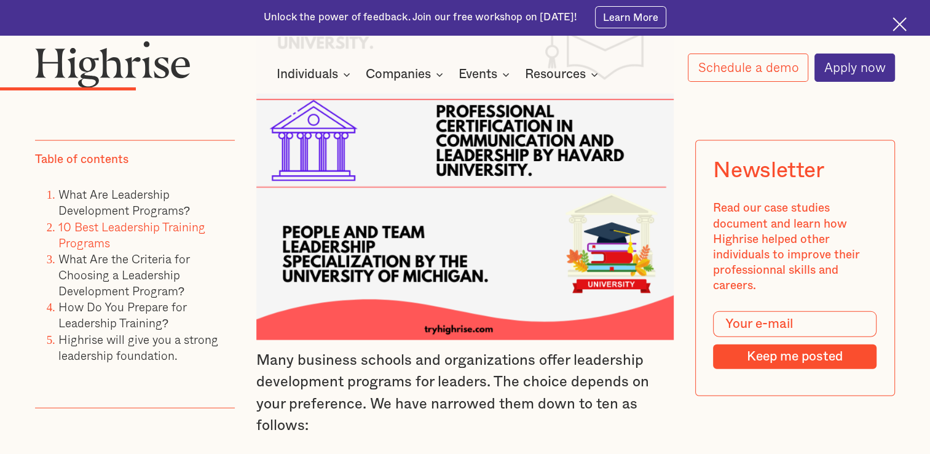 The width and height of the screenshot is (930, 454). What do you see at coordinates (796, 339) in the screenshot?
I see `form: Modal Form` at bounding box center [796, 339].